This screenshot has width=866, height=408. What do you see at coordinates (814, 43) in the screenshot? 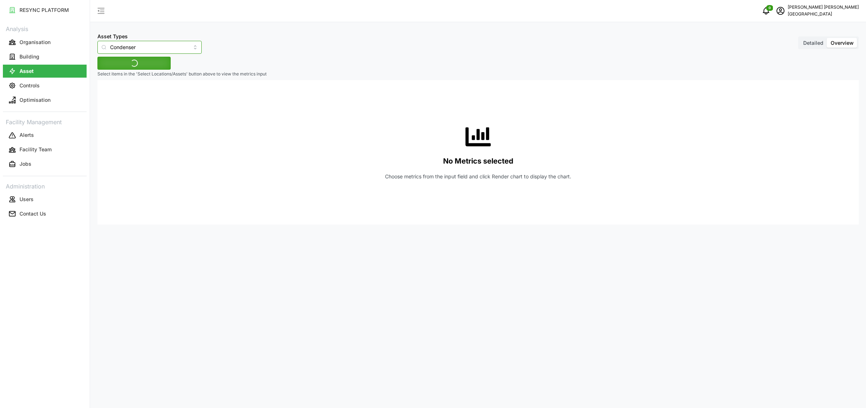
I see `span: Detailed` at bounding box center [814, 43].